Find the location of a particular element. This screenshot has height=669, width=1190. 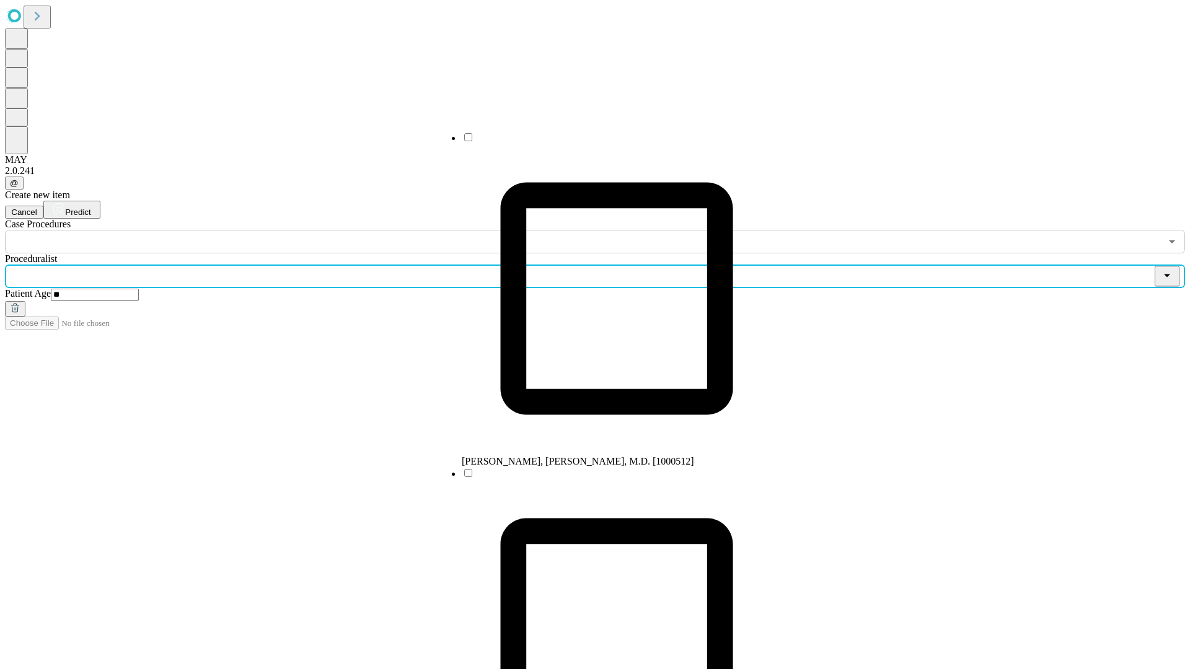

span: Create new item is located at coordinates (37, 195).